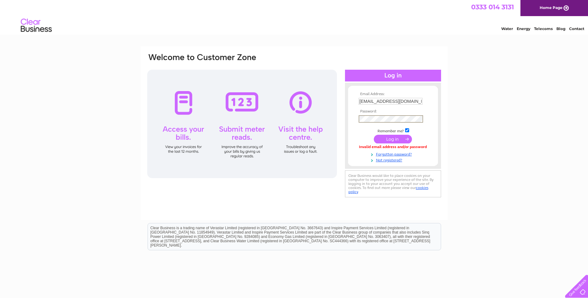 This screenshot has height=298, width=588. I want to click on th: Email Address:, so click(393, 94).